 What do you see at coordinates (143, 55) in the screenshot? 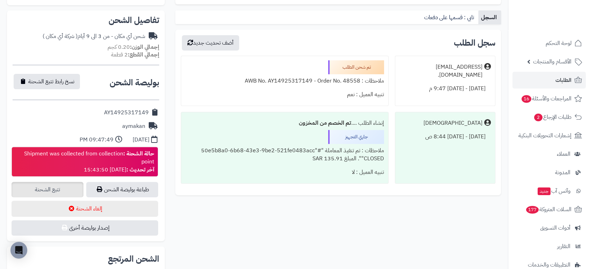
I see `strong: إجمالي القطع:` at bounding box center [143, 55].